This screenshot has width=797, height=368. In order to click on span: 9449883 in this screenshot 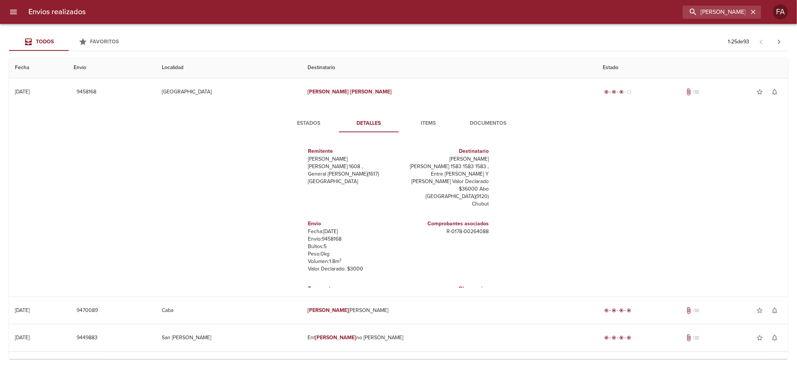, I will do `click(87, 338)`.